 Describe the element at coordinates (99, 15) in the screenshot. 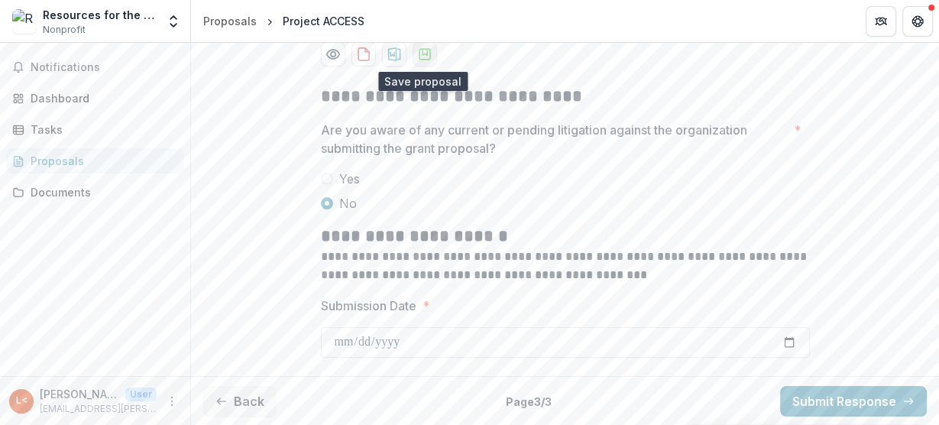

I see `div: Resources for the Blind, Inc.` at that location.